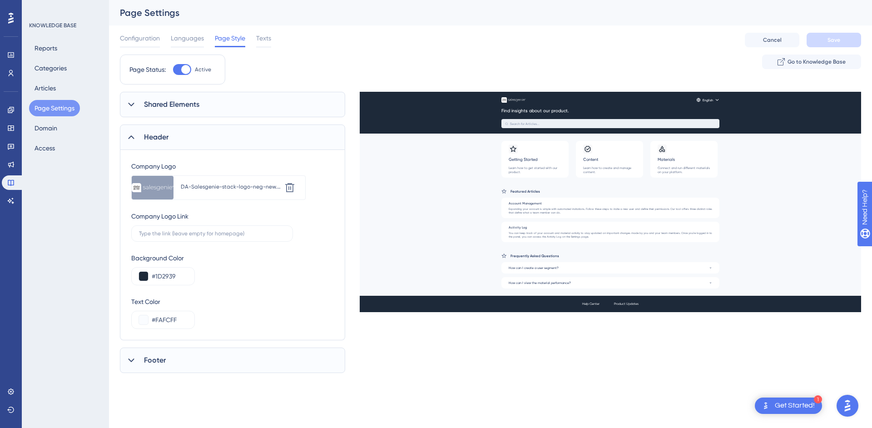 The image size is (872, 428). What do you see at coordinates (14, 14) in the screenshot?
I see `button: Open AI Assistant Launcher` at bounding box center [14, 14].